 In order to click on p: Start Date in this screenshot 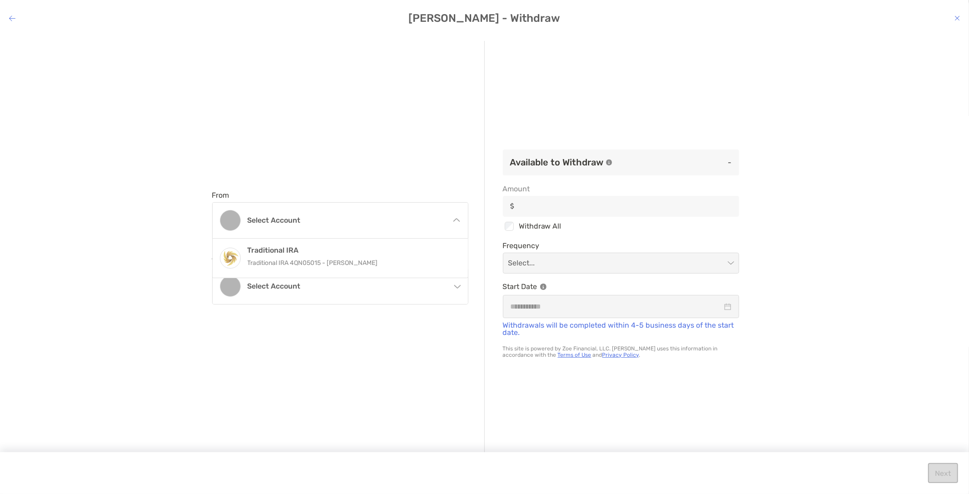, I will do `click(621, 286)`.